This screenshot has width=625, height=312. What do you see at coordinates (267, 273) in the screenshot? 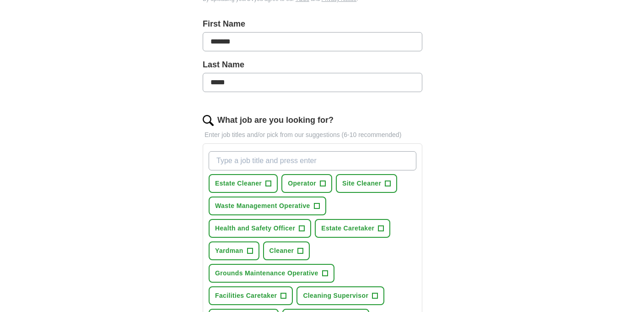
I see `span: Grounds Maintenance Operative` at bounding box center [267, 273].